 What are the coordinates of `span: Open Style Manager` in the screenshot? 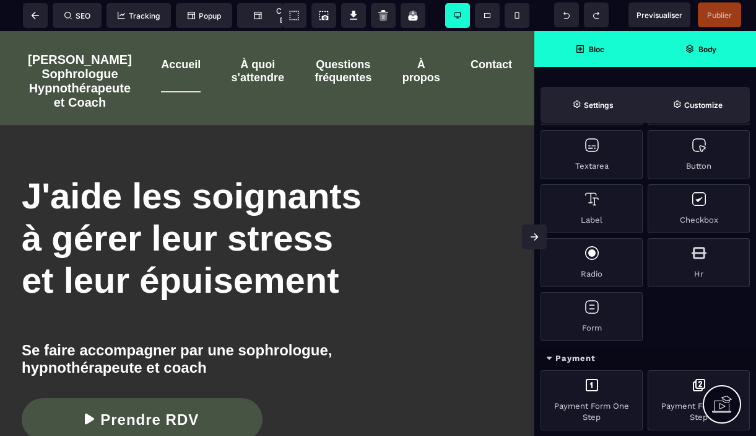 It's located at (698, 105).